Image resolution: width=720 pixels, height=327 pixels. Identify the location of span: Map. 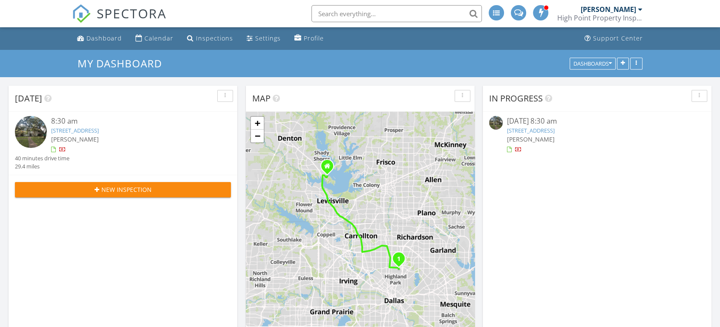
(261, 98).